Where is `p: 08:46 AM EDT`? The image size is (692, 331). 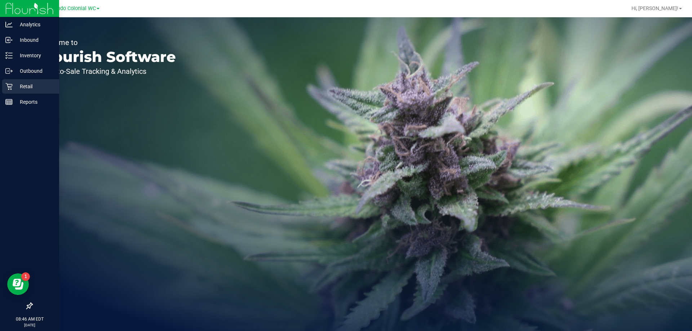
p: 08:46 AM EDT is located at coordinates (30, 319).